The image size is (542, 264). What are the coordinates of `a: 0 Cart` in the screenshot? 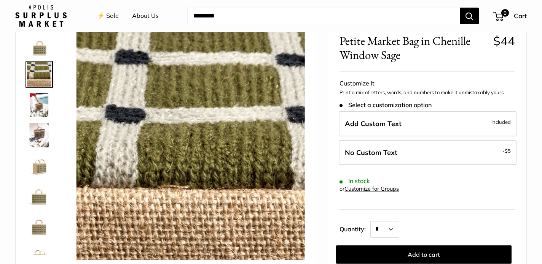 It's located at (510, 16).